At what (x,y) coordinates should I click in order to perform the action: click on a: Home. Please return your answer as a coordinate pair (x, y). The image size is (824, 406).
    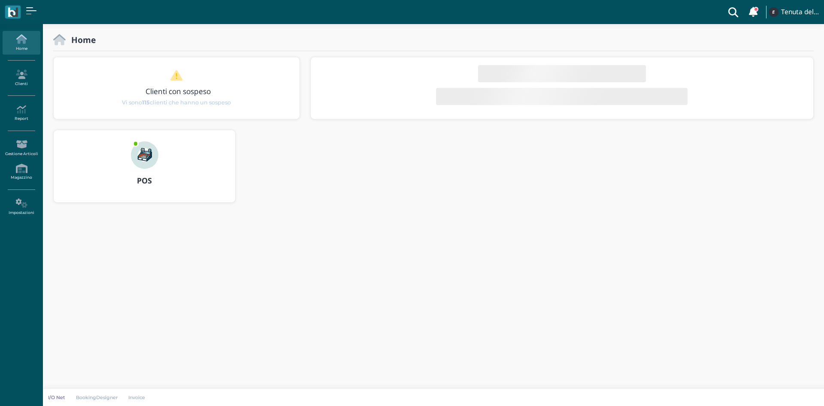
    Looking at the image, I should click on (21, 42).